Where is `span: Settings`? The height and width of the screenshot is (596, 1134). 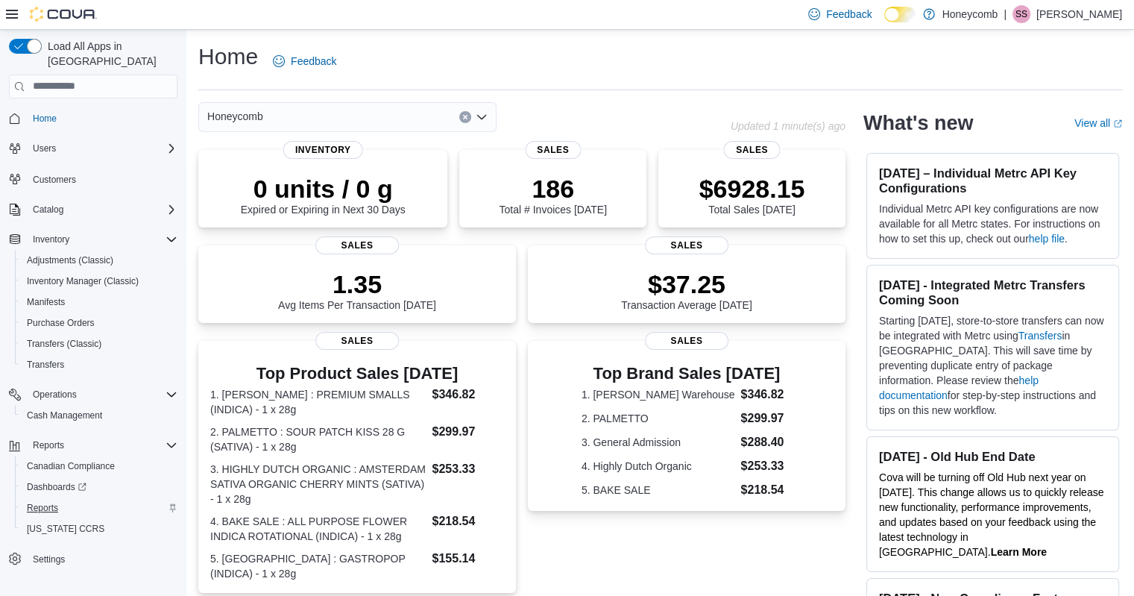 span: Settings is located at coordinates (48, 559).